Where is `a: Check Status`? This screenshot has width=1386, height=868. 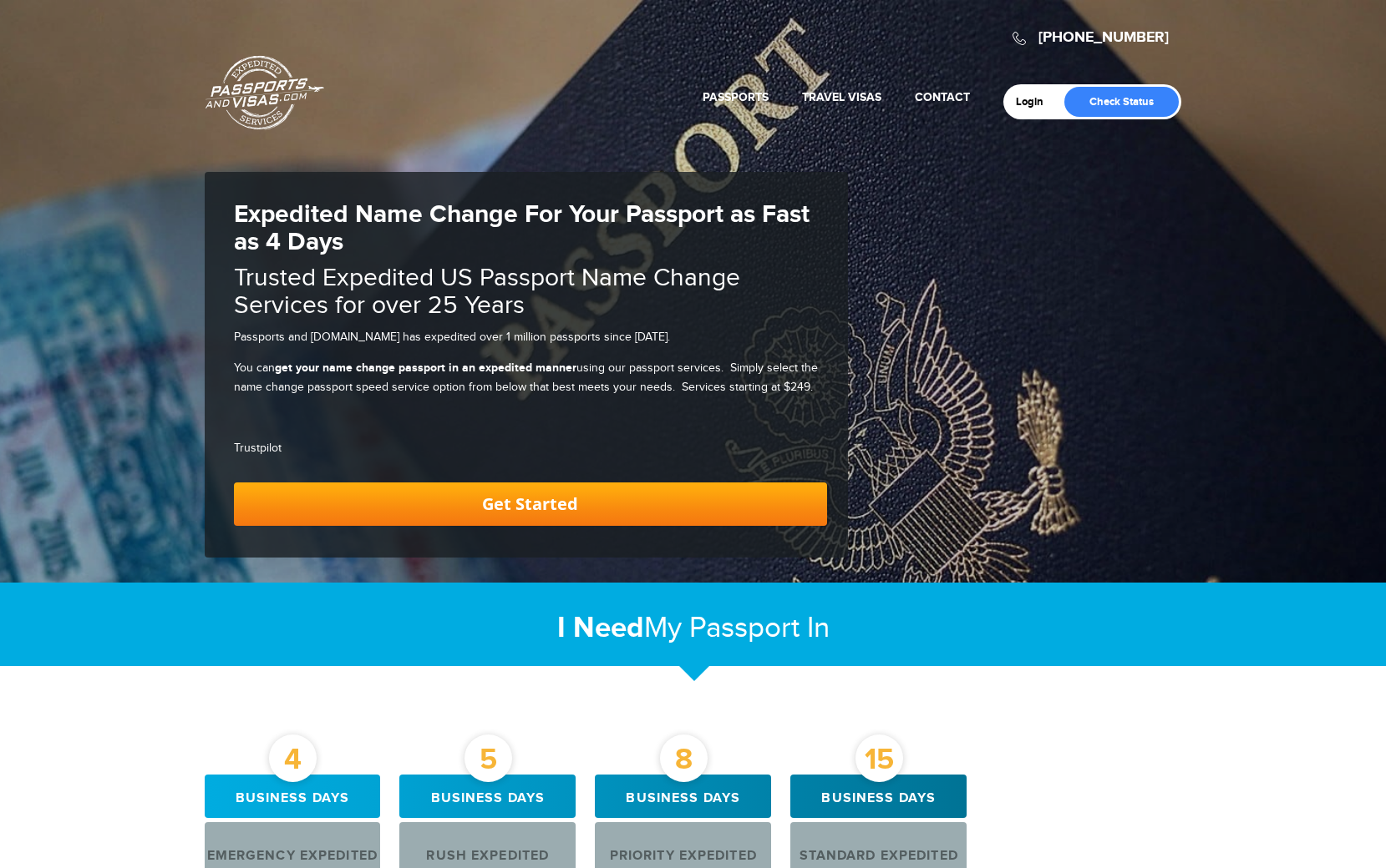 a: Check Status is located at coordinates (1121, 101).